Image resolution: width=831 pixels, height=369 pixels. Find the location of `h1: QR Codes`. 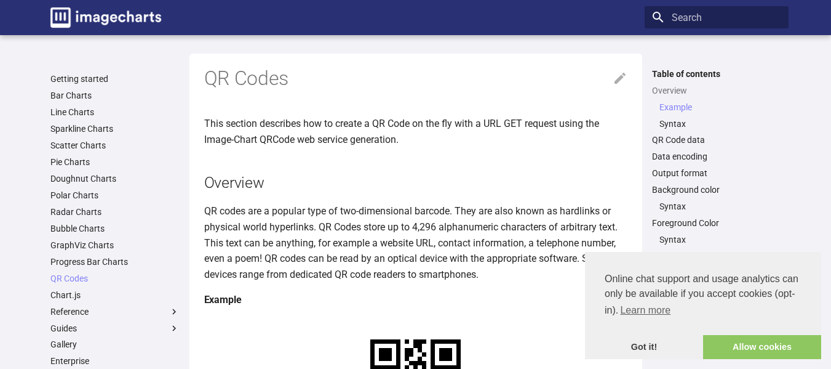

h1: QR Codes is located at coordinates (416, 79).